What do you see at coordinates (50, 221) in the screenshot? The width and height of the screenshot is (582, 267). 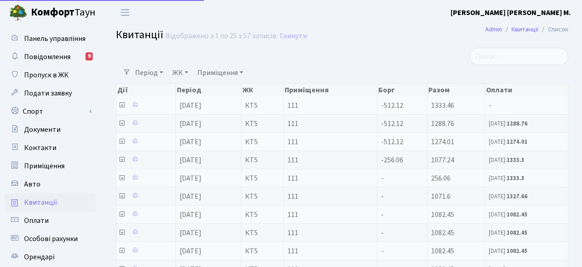 I see `a: Оплати` at bounding box center [50, 221].